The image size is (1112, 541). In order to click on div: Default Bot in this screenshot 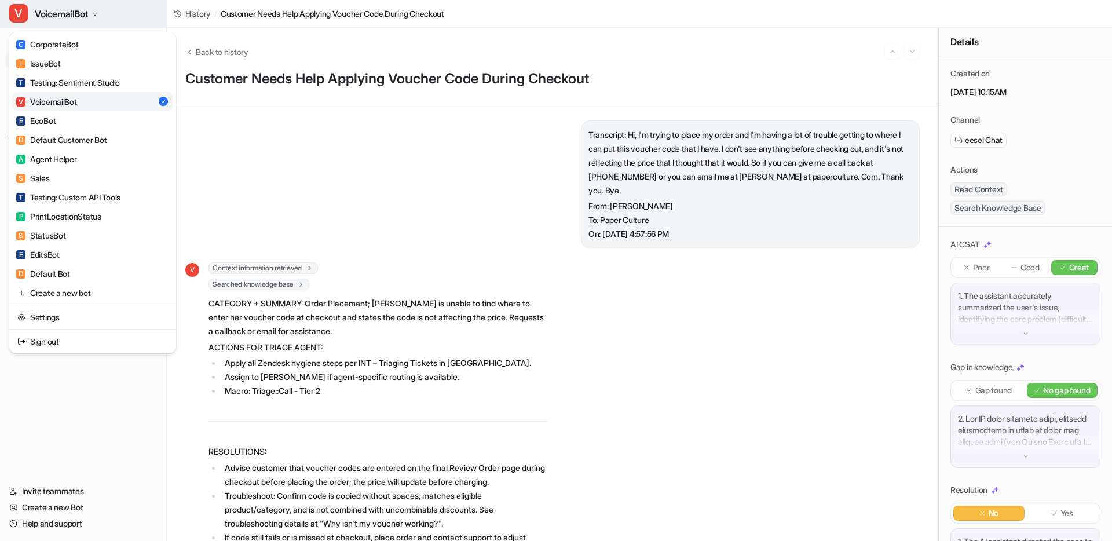, I will do `click(43, 273)`.